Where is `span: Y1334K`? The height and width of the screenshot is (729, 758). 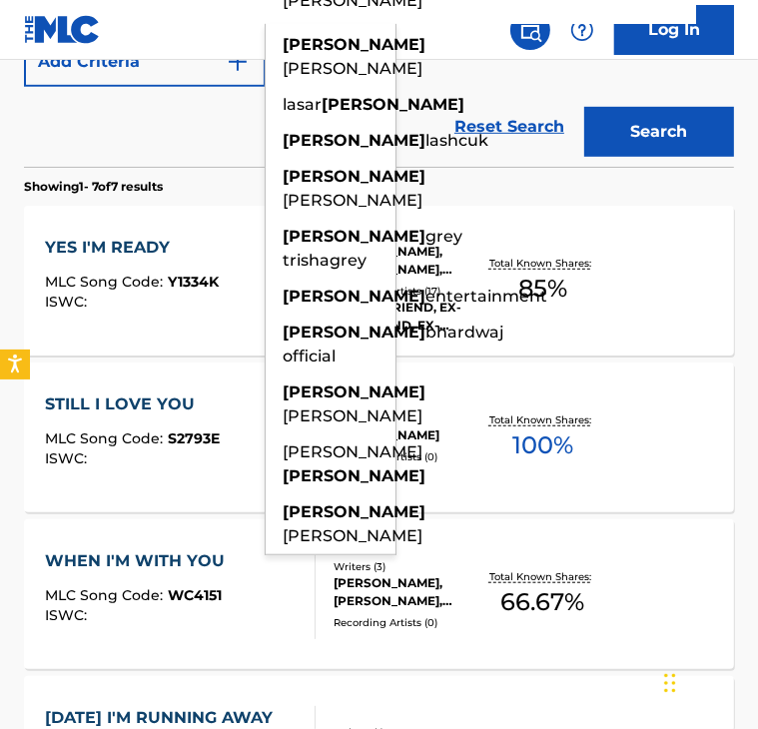 span: Y1334K is located at coordinates (193, 282).